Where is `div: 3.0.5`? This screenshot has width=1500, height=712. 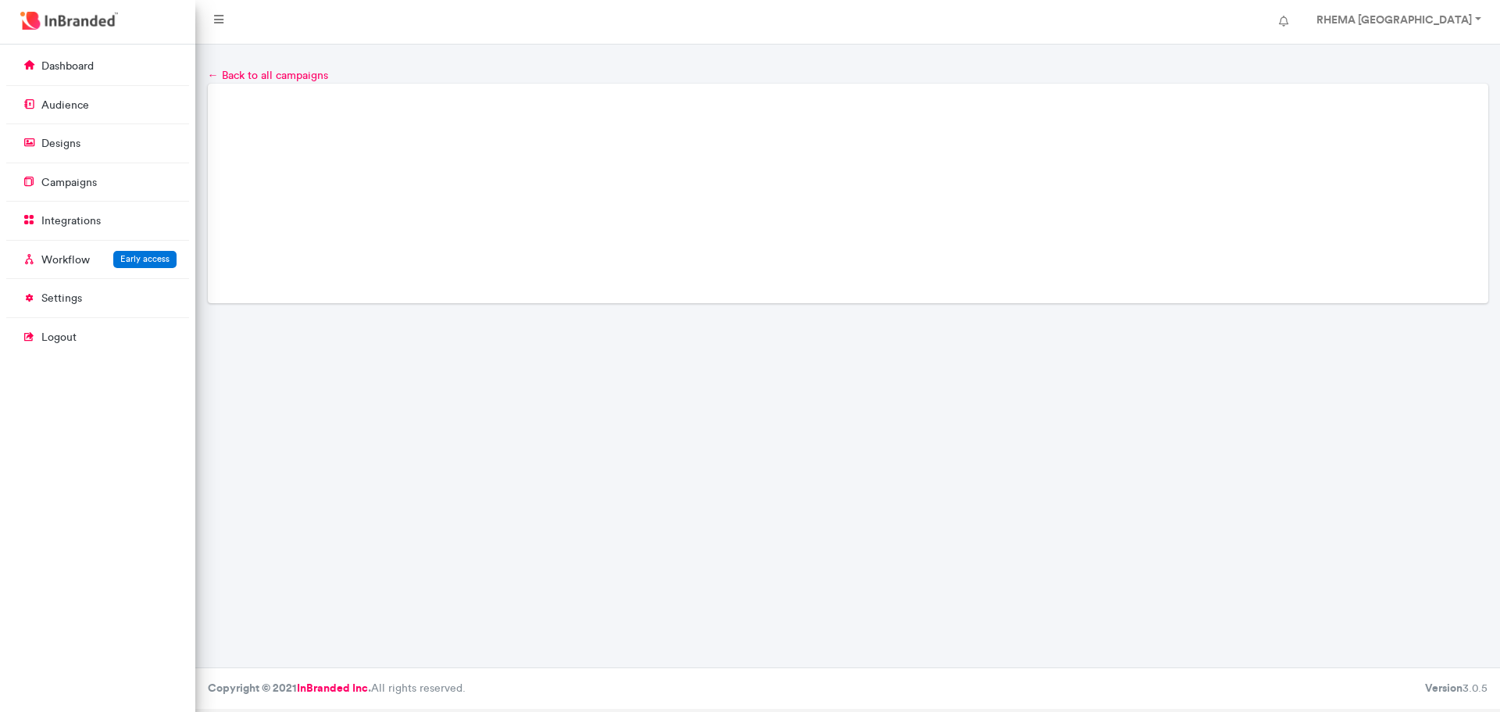
div: 3.0.5 is located at coordinates (1457, 688).